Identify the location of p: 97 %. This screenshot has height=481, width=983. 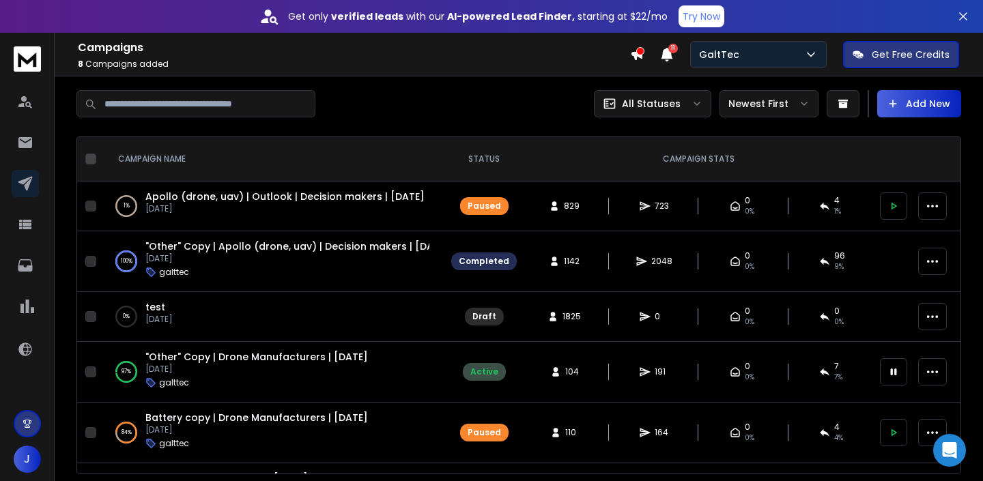
(126, 372).